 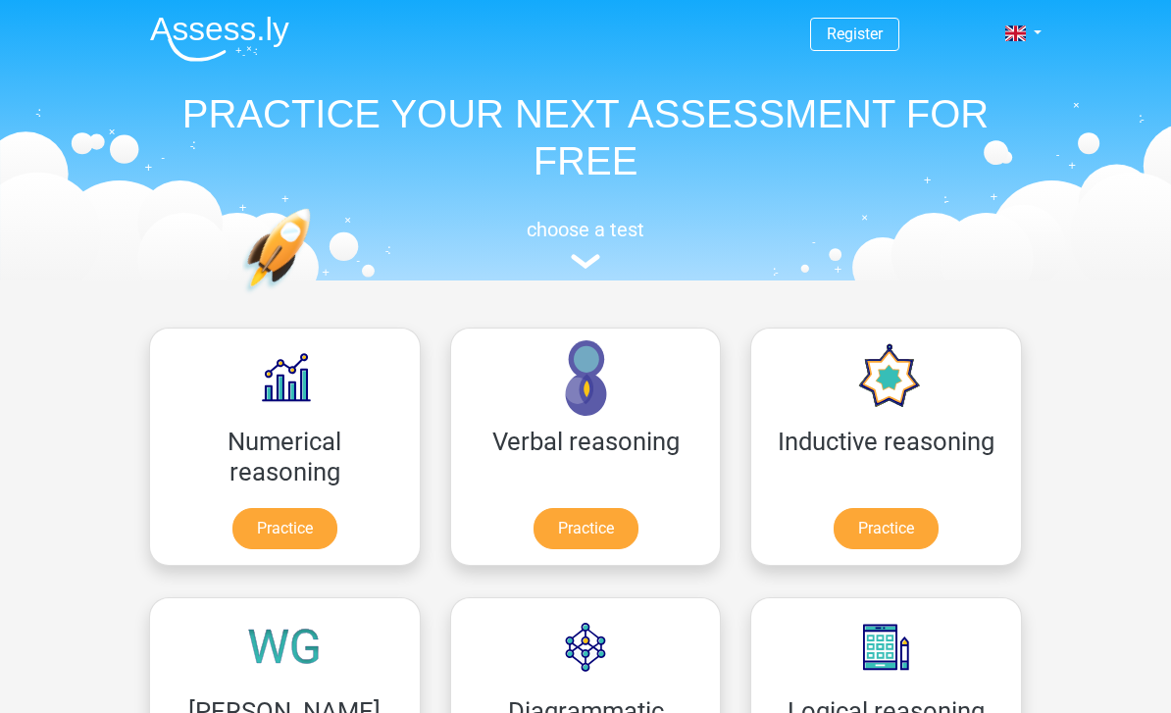 I want to click on h5: choose a test, so click(x=585, y=229).